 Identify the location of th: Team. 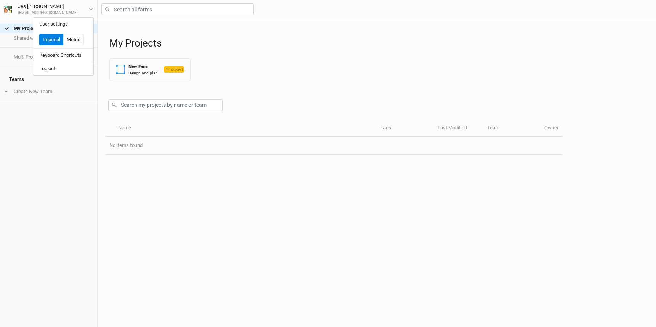
(512, 128).